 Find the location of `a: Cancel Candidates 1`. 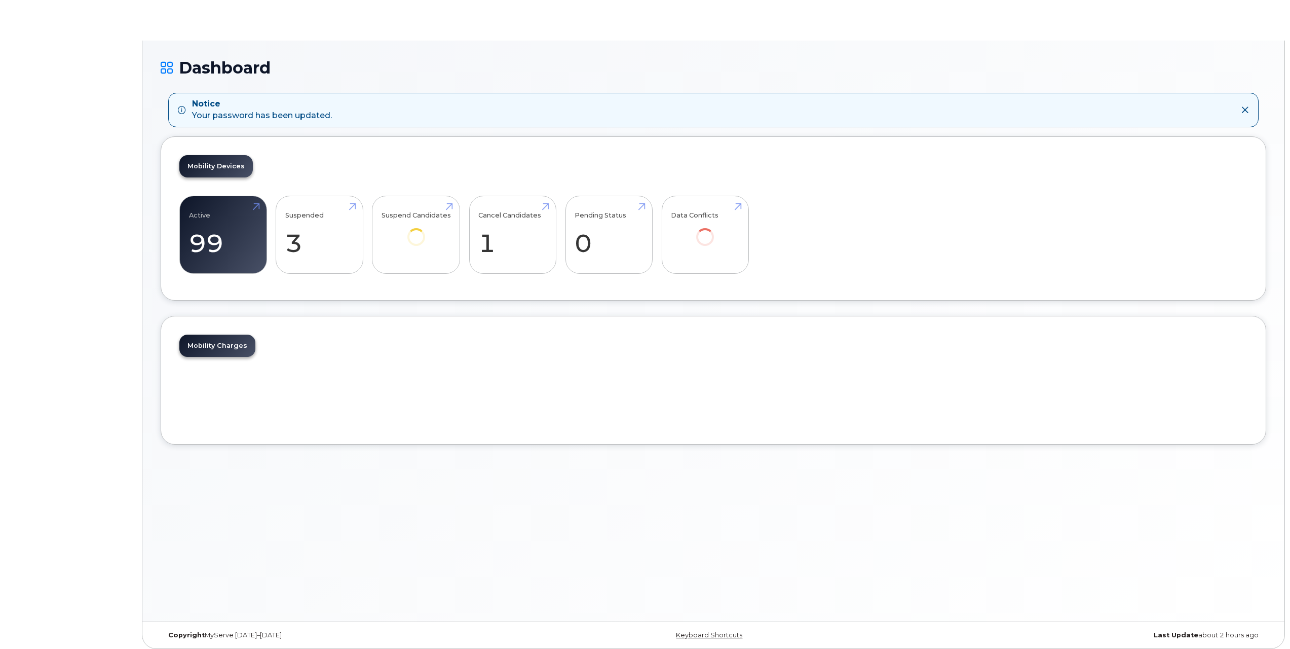

a: Cancel Candidates 1 is located at coordinates (512, 235).